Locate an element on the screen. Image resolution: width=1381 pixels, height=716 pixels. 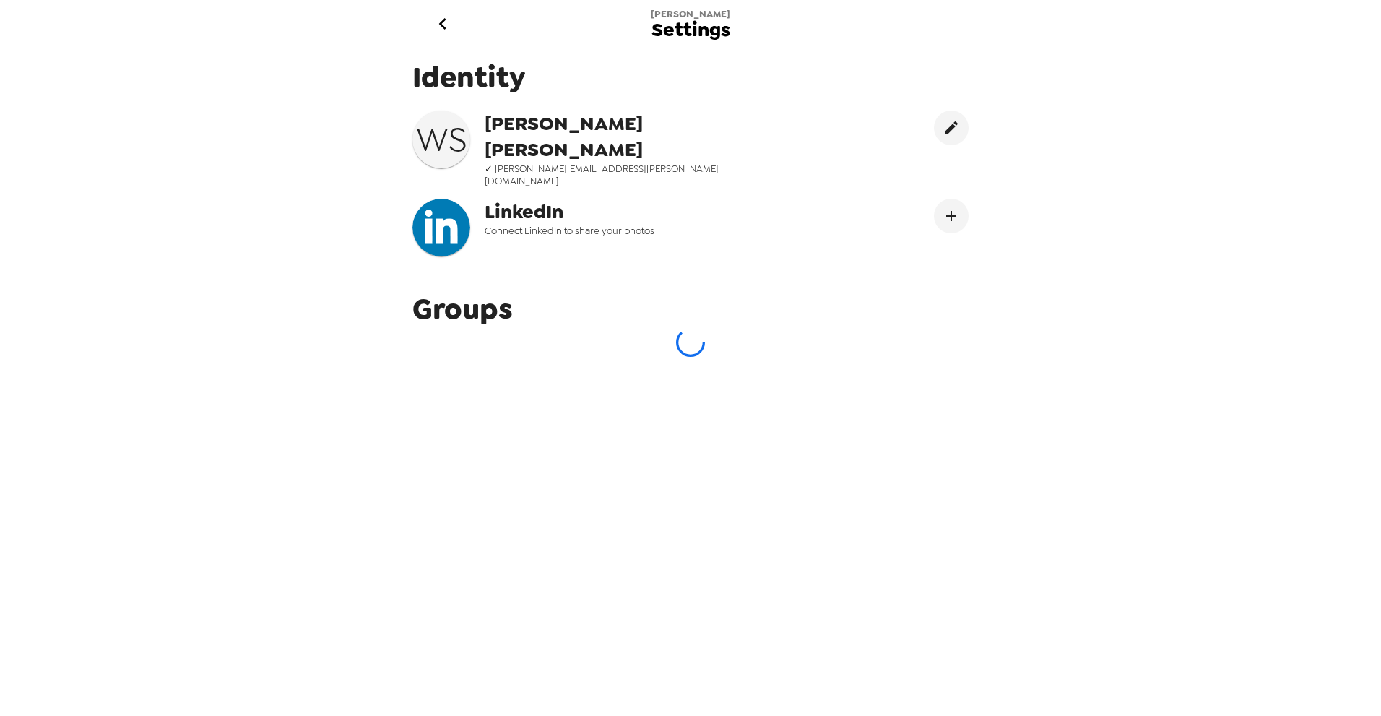
button: edit is located at coordinates (951, 128).